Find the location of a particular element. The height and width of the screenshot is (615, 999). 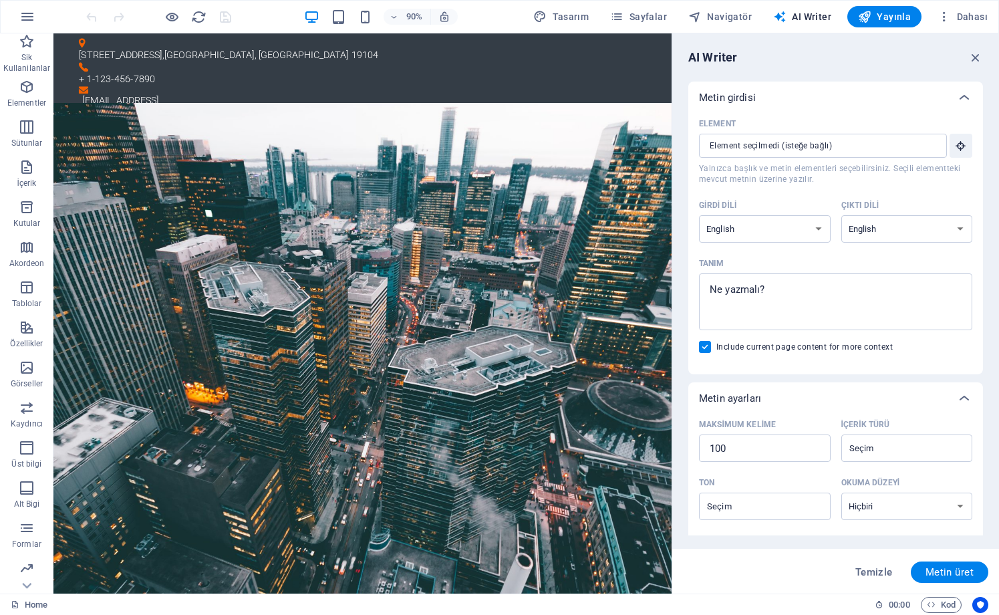

p: Girdi dili is located at coordinates (718, 205).